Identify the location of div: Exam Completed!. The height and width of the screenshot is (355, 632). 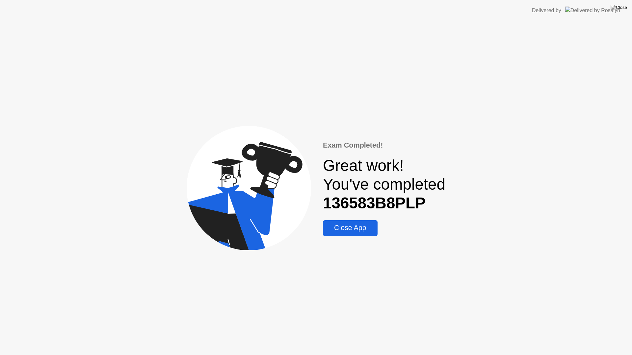
(384, 145).